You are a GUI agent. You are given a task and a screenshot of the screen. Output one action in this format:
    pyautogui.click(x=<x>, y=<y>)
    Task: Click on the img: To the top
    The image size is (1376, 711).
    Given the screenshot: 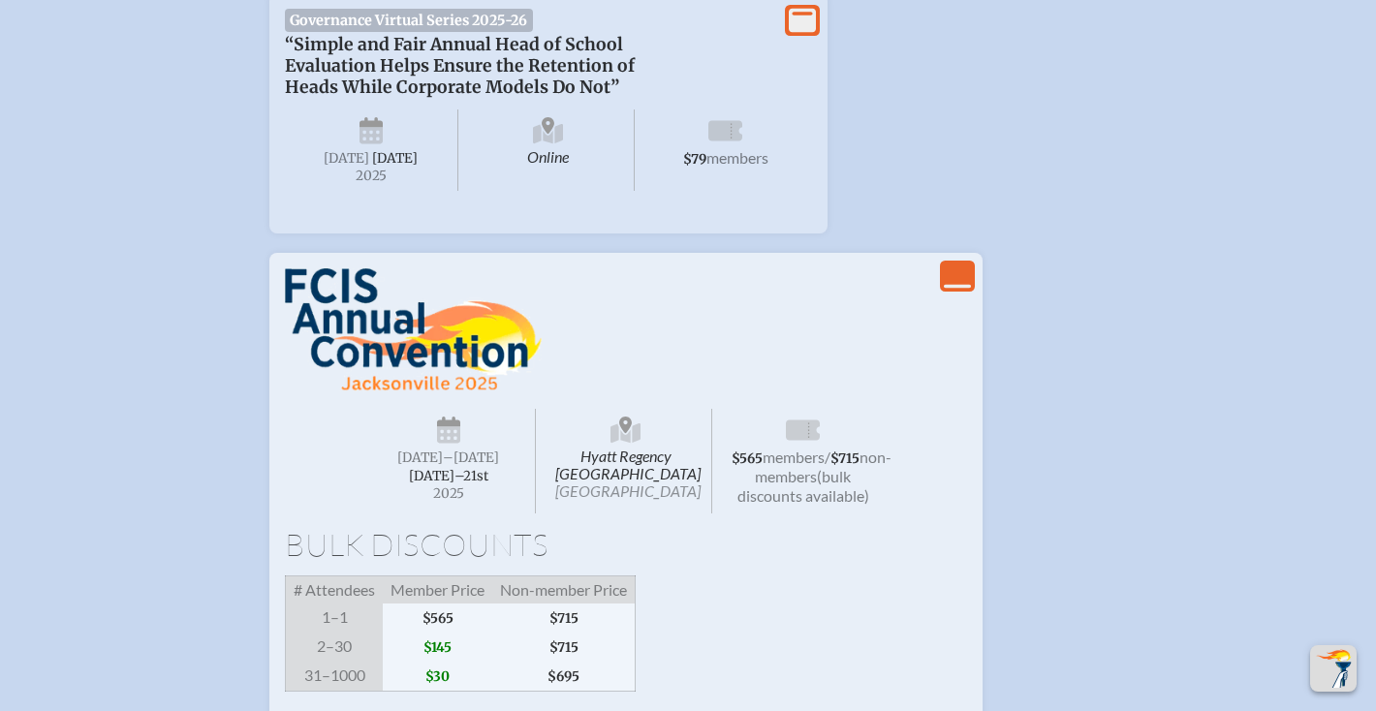 What is the action you would take?
    pyautogui.click(x=1334, y=669)
    